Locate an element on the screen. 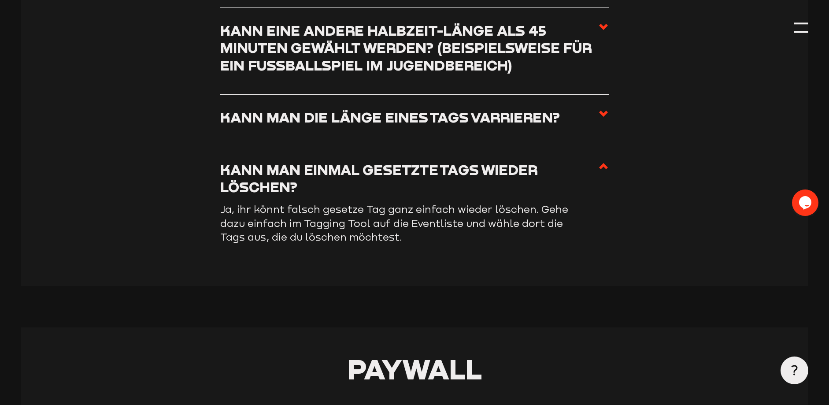 The image size is (829, 405). h3: Kann man die Länge eines Tags varrieren? is located at coordinates (390, 117).